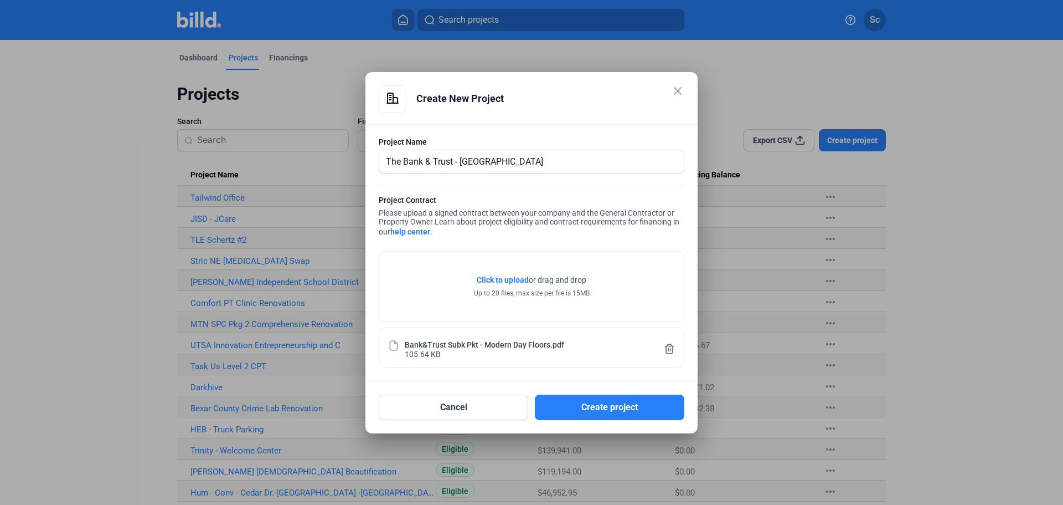 The width and height of the screenshot is (1063, 505). I want to click on span: Learn about project eligibility and contract requirements for financing in our ., so click(529, 227).